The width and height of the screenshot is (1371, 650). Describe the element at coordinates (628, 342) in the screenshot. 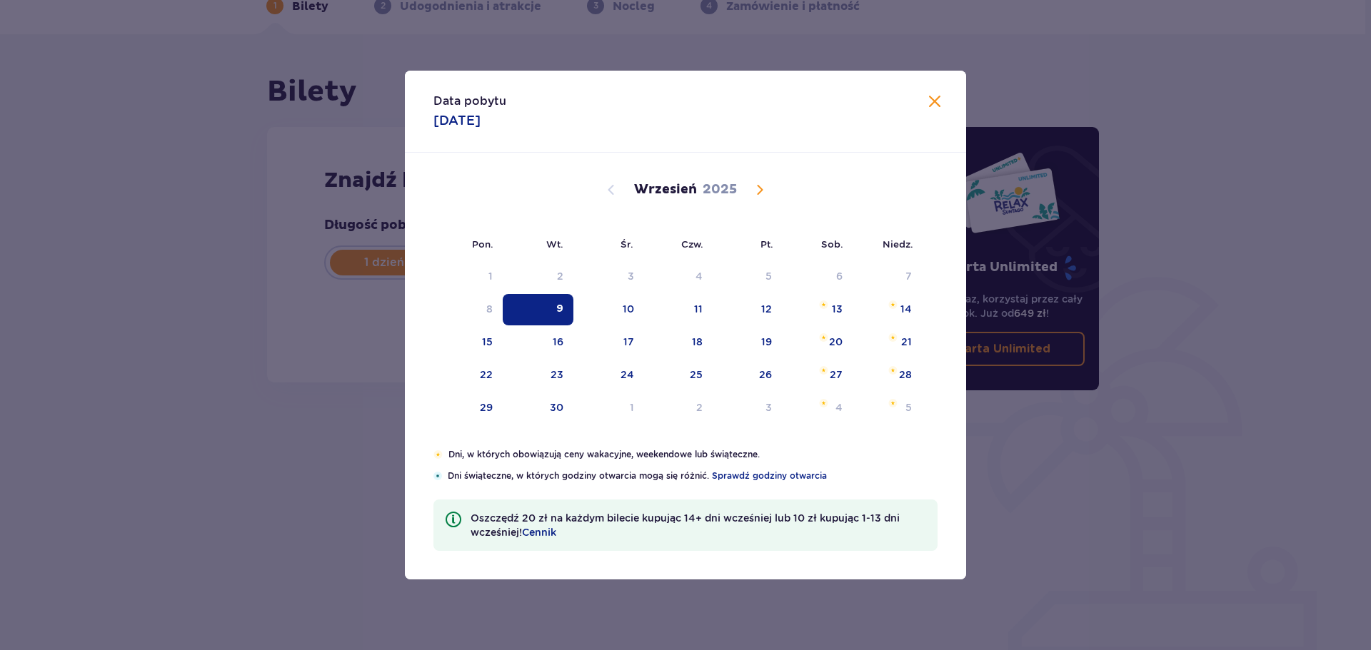

I see `div: 17` at that location.